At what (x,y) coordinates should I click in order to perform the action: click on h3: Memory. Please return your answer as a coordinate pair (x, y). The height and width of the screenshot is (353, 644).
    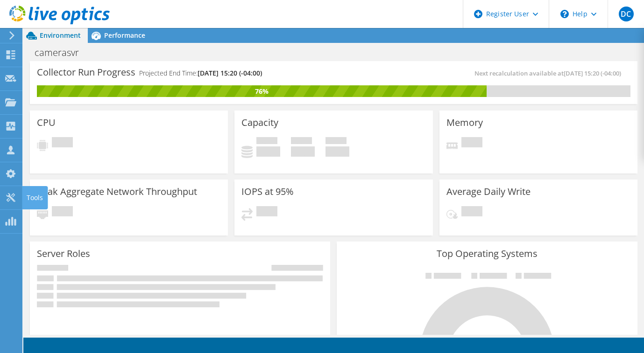
    Looking at the image, I should click on (465, 123).